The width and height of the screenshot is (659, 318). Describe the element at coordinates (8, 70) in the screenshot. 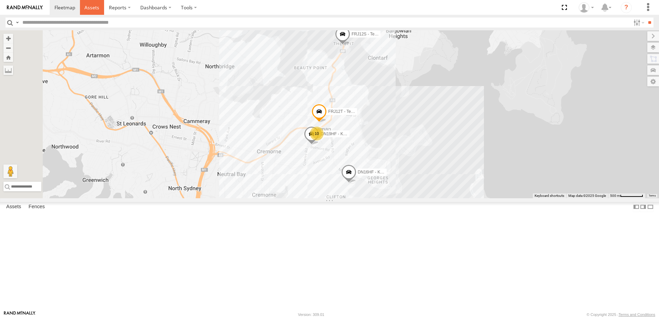

I see `label: Measure` at that location.